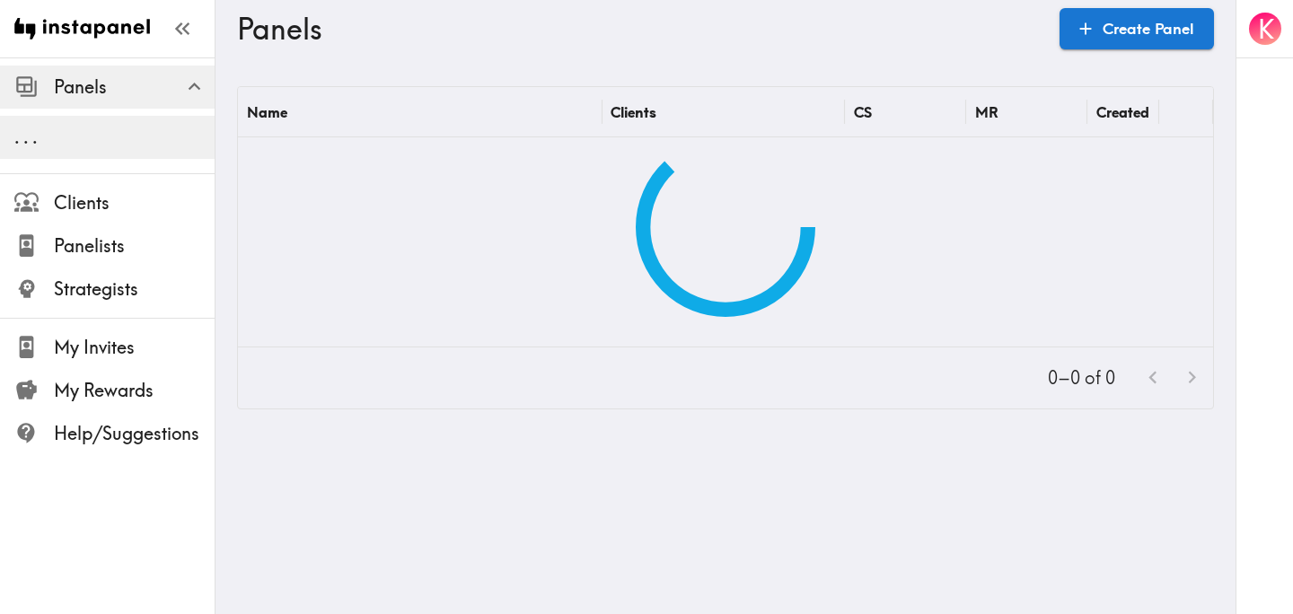 The image size is (1293, 614). What do you see at coordinates (863, 112) in the screenshot?
I see `div: CS` at bounding box center [863, 112].